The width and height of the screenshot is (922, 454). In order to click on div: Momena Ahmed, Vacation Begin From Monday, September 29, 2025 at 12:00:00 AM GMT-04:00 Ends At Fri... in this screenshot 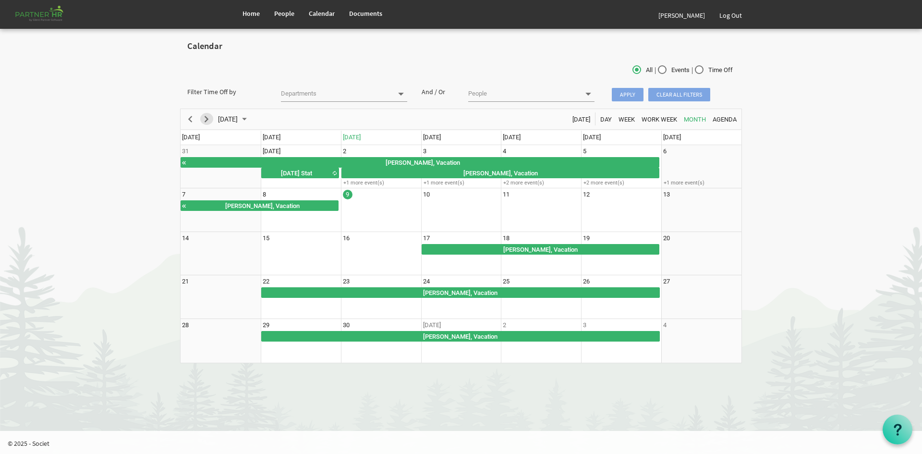, I will do `click(460, 336)`.